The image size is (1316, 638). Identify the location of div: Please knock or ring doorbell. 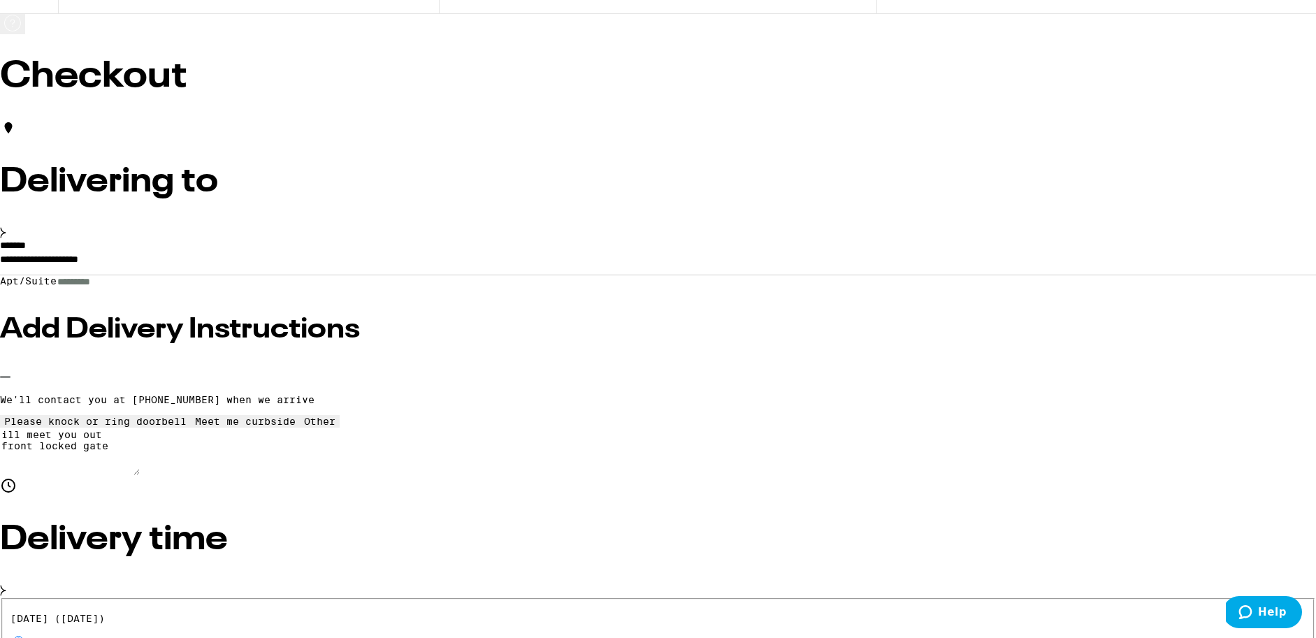
(95, 421).